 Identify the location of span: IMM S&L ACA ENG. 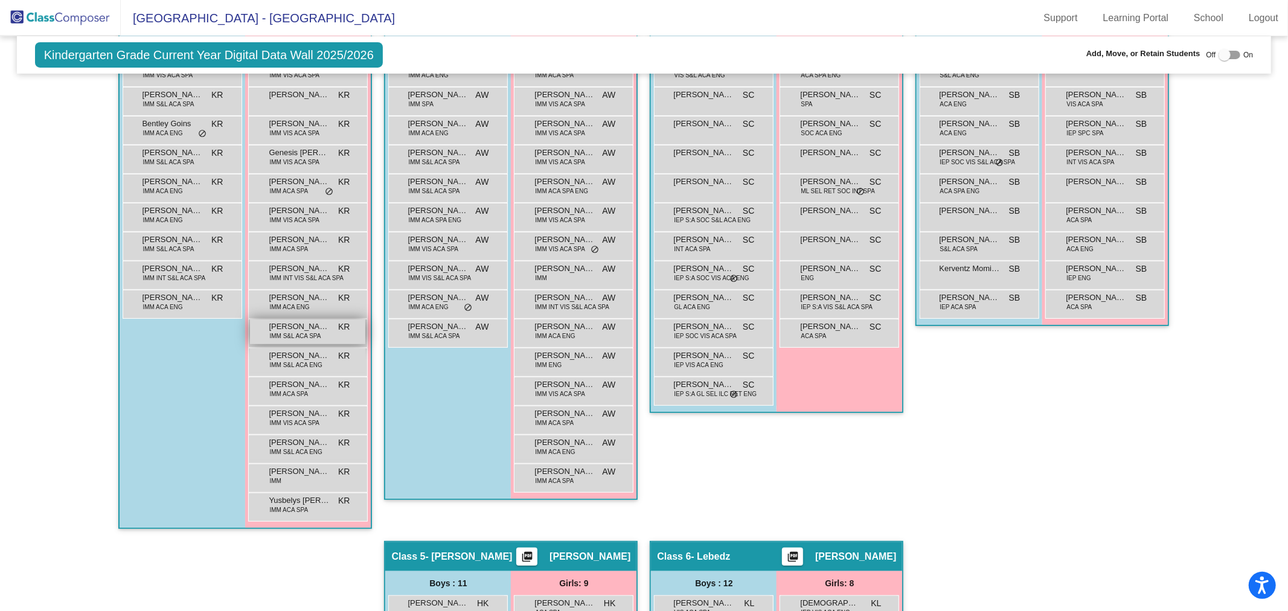
(295, 452).